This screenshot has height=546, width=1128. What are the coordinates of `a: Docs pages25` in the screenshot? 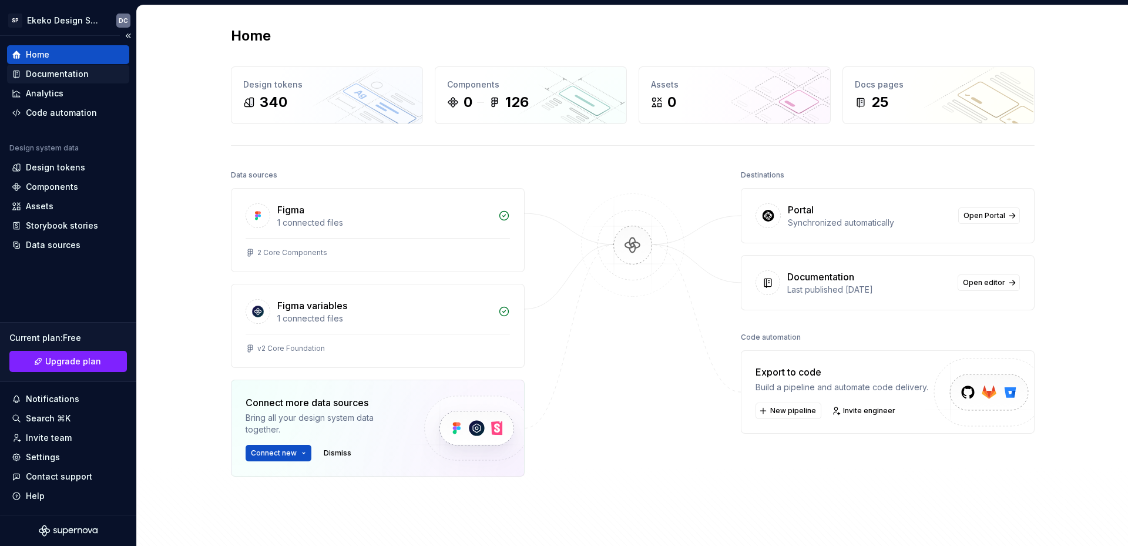 It's located at (938, 95).